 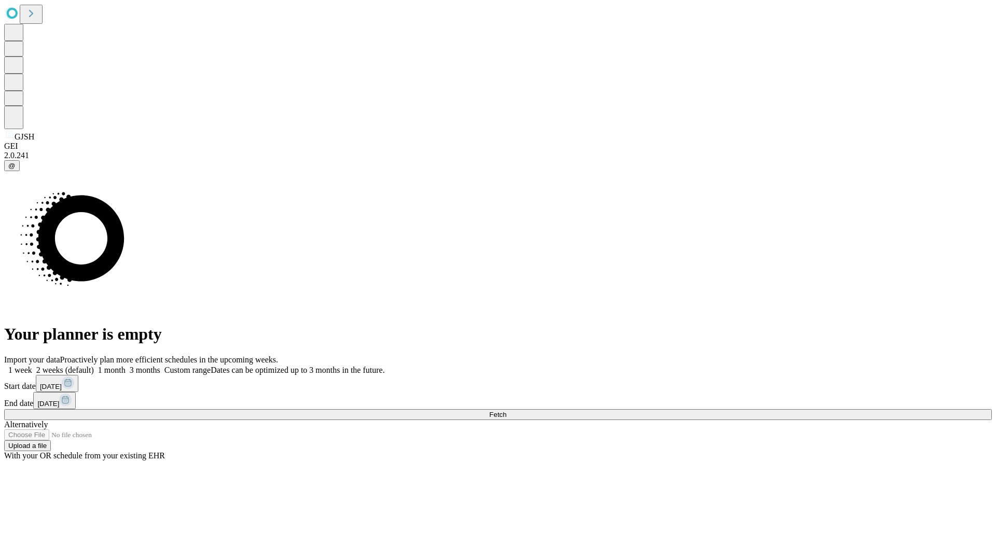 I want to click on div: End date, so click(x=498, y=401).